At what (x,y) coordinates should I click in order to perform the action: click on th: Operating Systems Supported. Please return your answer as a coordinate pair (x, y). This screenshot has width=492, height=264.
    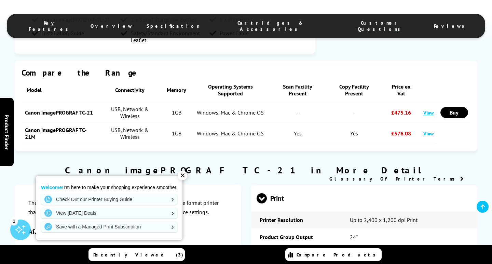
    Looking at the image, I should click on (230, 90).